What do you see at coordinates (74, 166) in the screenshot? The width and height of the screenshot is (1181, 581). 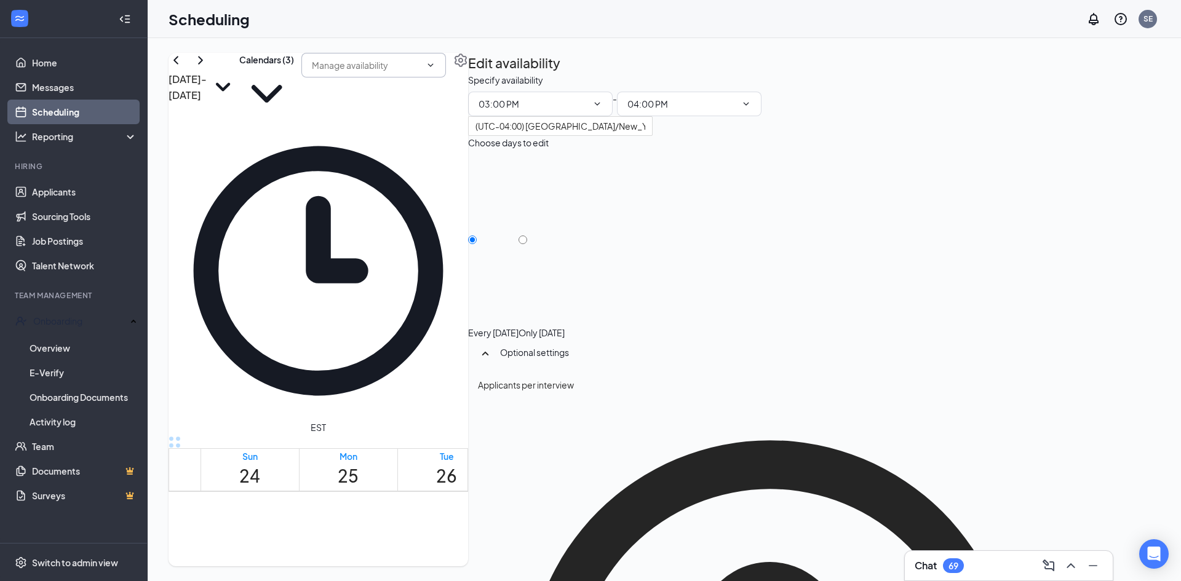 I see `div: Hiring` at bounding box center [74, 166].